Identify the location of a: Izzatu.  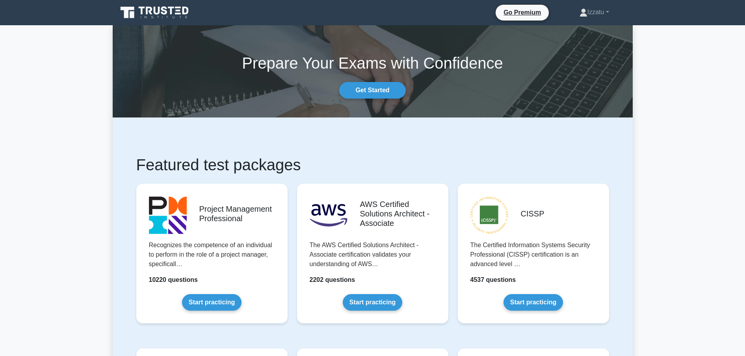
(594, 12).